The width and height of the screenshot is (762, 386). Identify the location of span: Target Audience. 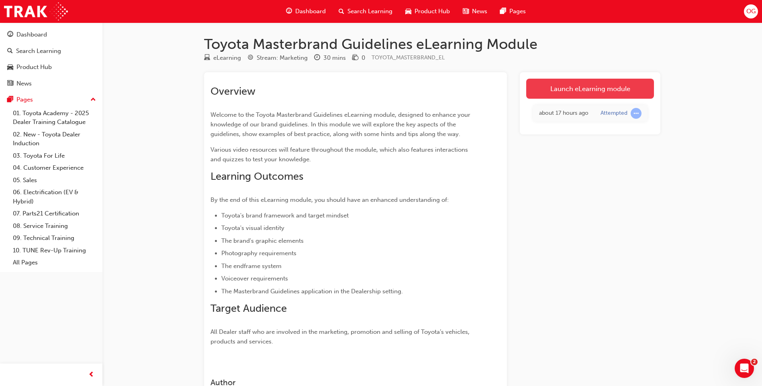
(248, 308).